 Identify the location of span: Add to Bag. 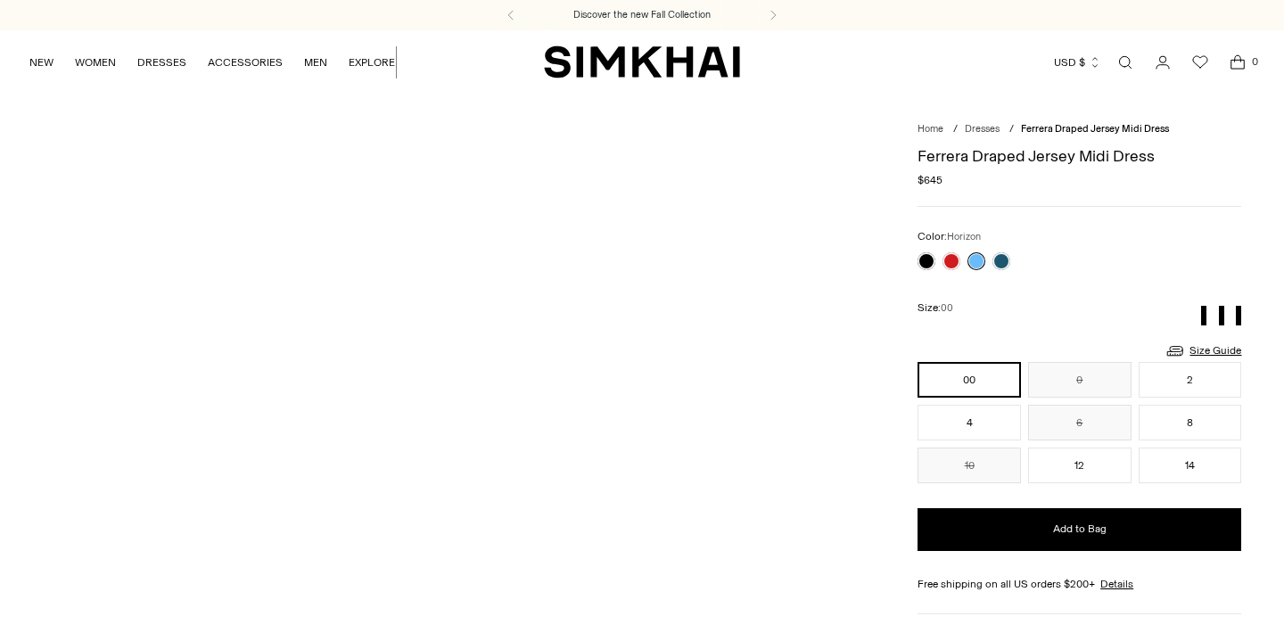
(1080, 529).